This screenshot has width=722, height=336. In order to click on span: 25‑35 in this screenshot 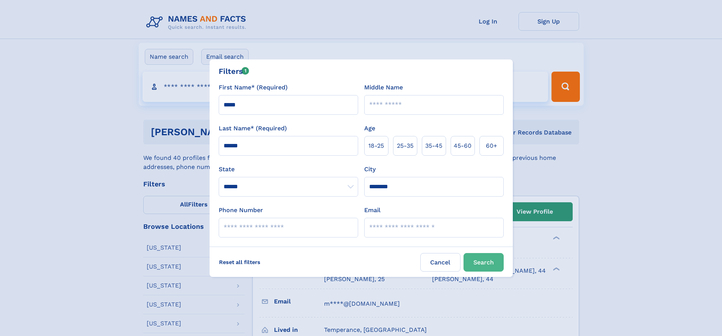, I will do `click(405, 146)`.